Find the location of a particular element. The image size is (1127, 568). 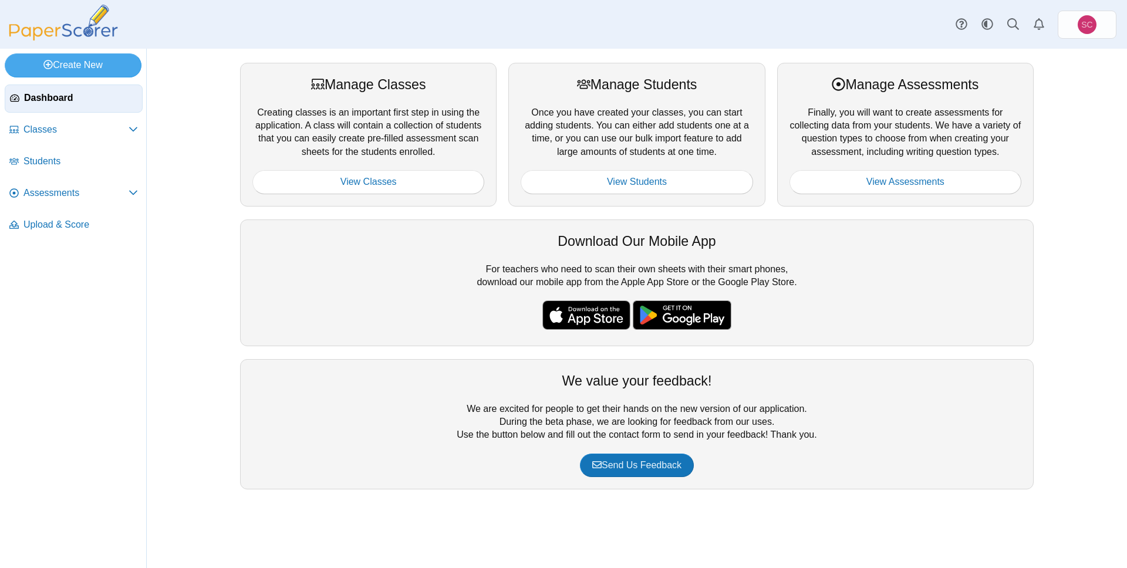

div: We value your feedback! is located at coordinates (637, 381).